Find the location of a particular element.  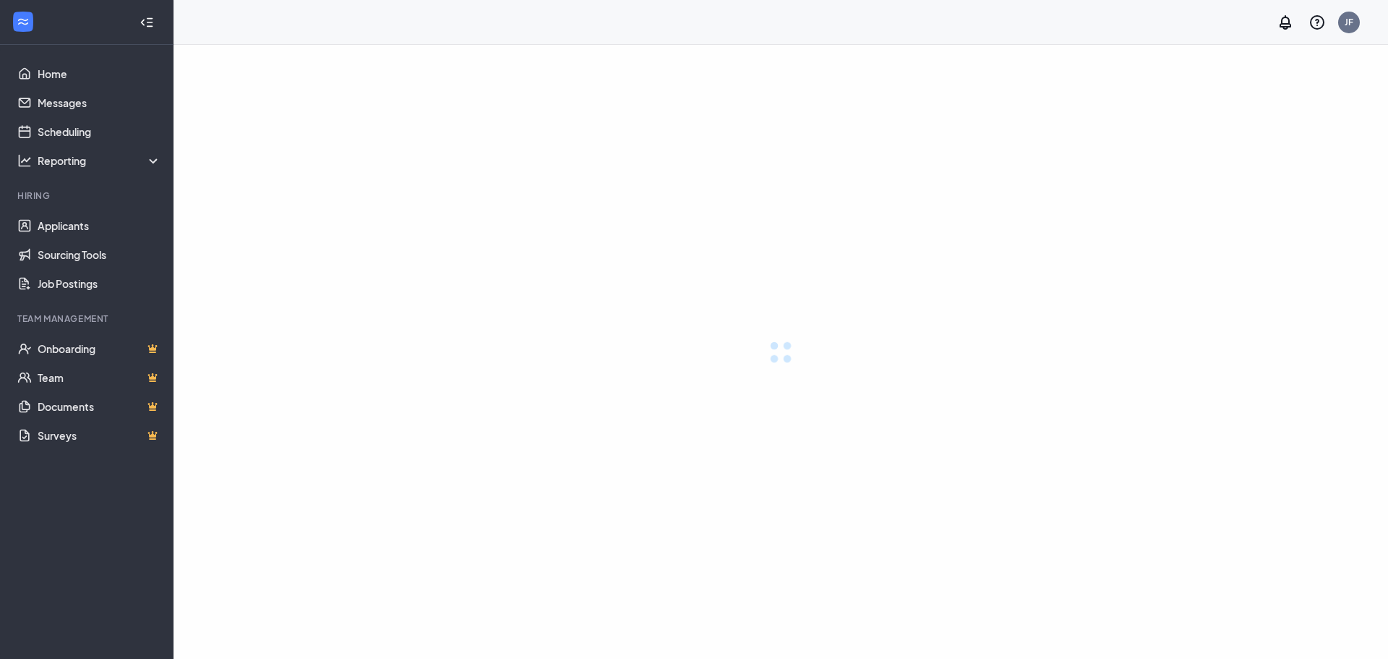

a: OnboardingCrown is located at coordinates (99, 349).